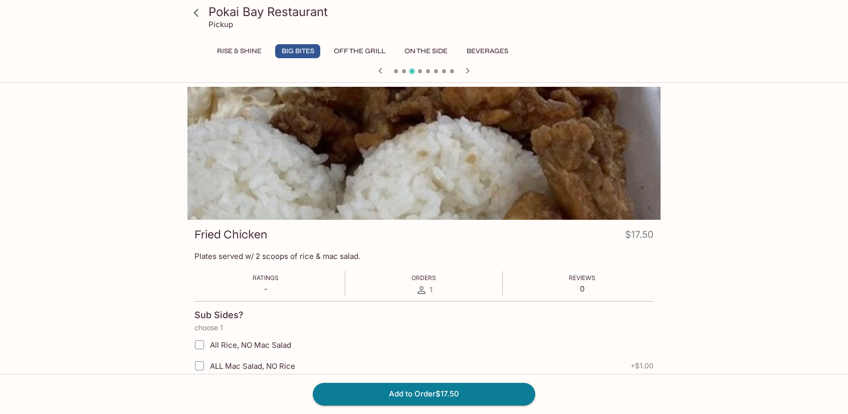 Image resolution: width=848 pixels, height=414 pixels. What do you see at coordinates (424, 327) in the screenshot?
I see `p: choose 1` at bounding box center [424, 327].